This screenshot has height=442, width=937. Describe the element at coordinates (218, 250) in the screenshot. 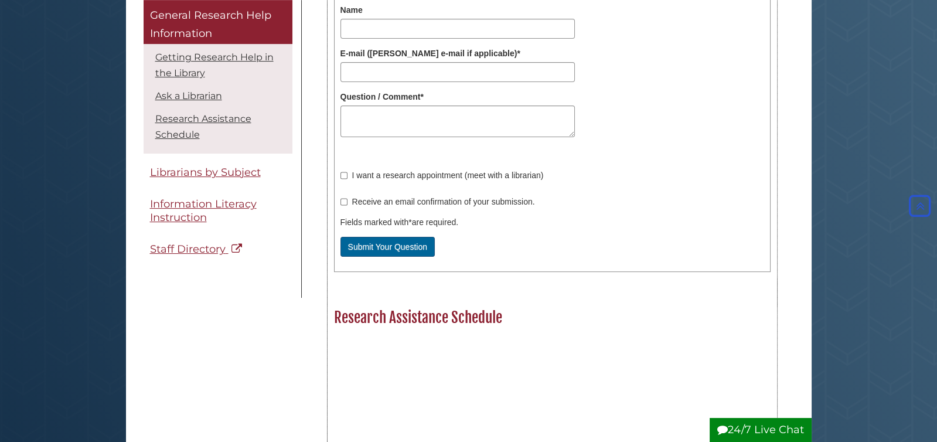

I see `a: Staff Directory` at that location.